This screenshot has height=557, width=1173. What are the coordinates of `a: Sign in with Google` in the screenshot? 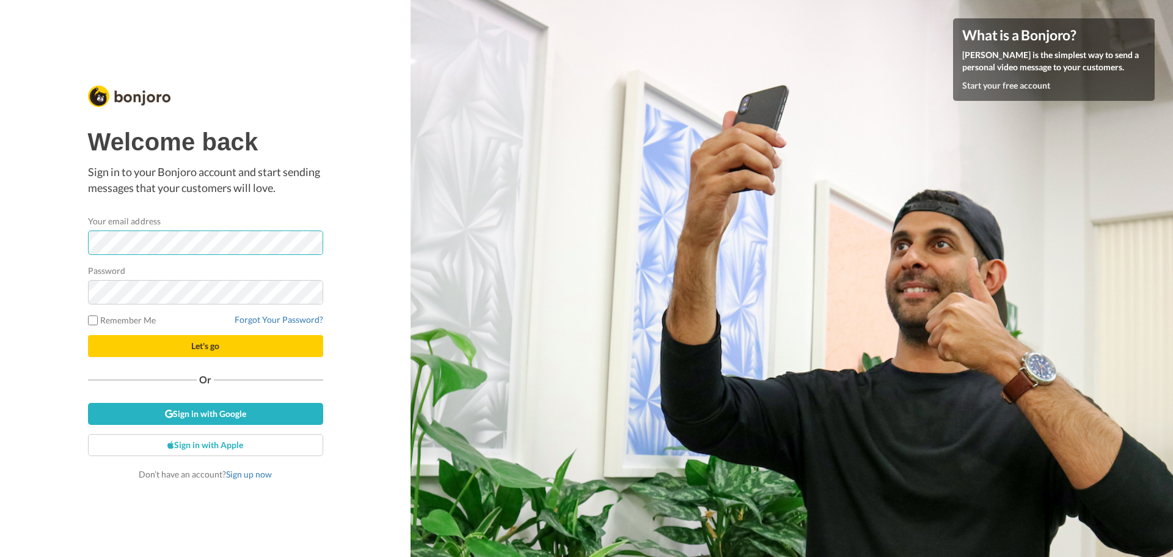 It's located at (205, 414).